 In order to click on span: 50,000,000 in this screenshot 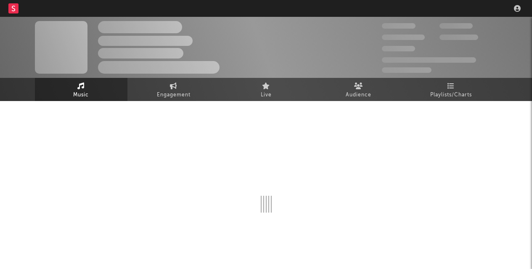, I will do `click(404, 37)`.